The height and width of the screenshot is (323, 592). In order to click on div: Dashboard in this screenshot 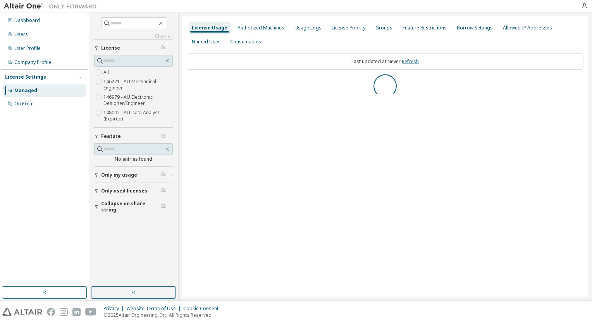, I will do `click(27, 21)`.